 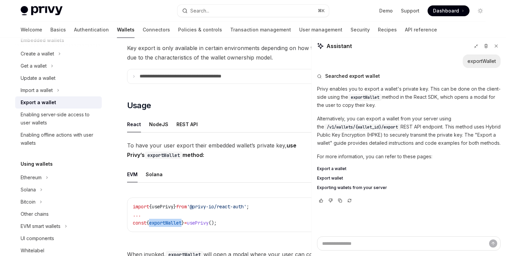 I want to click on textarea: Ask a question..., so click(x=408, y=243).